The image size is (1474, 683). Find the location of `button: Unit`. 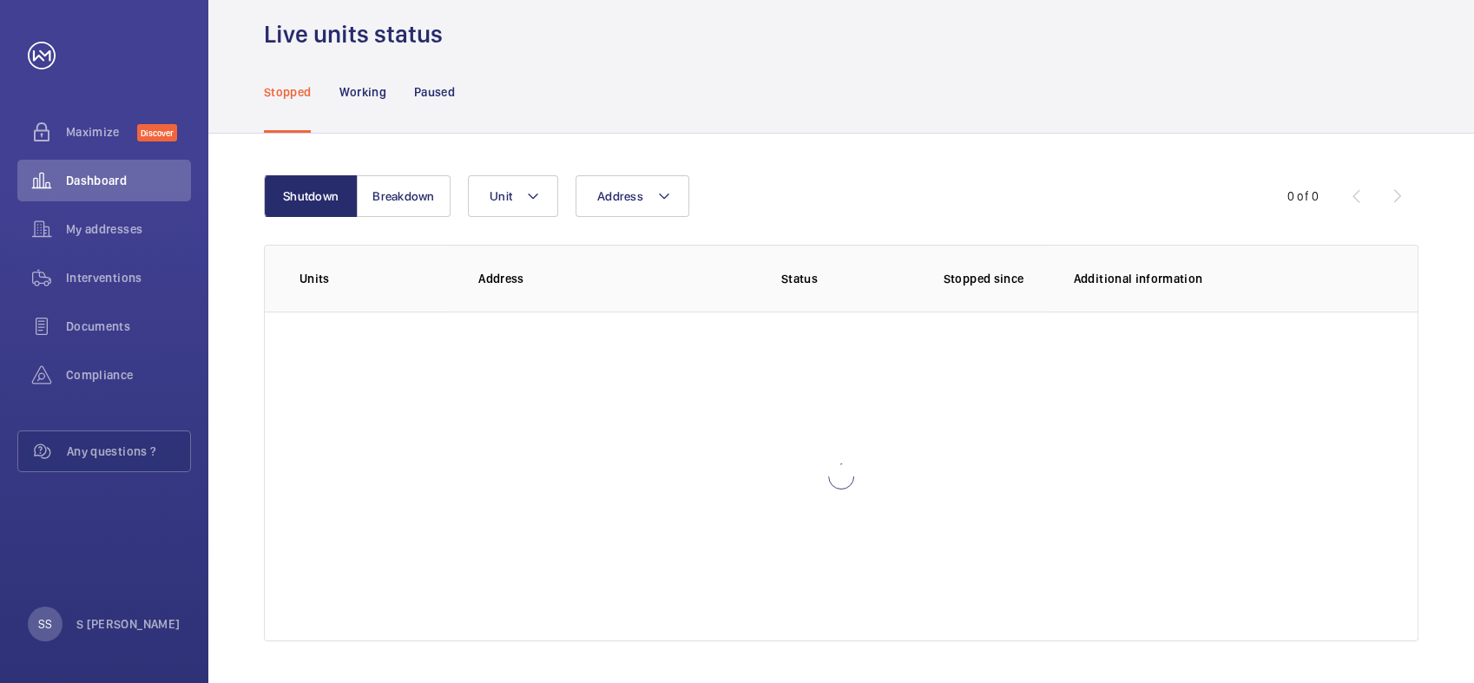

button: Unit is located at coordinates (513, 196).